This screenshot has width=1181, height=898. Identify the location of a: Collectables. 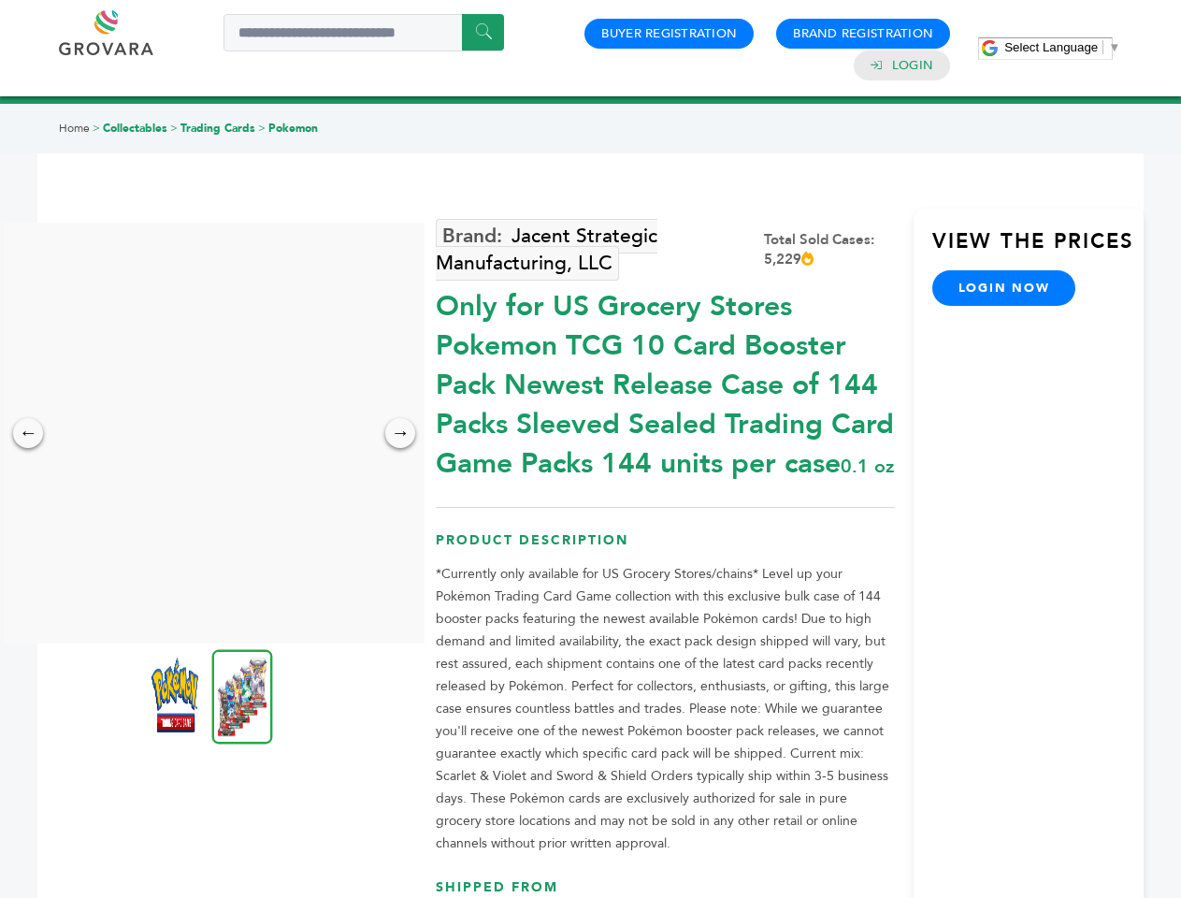
(135, 128).